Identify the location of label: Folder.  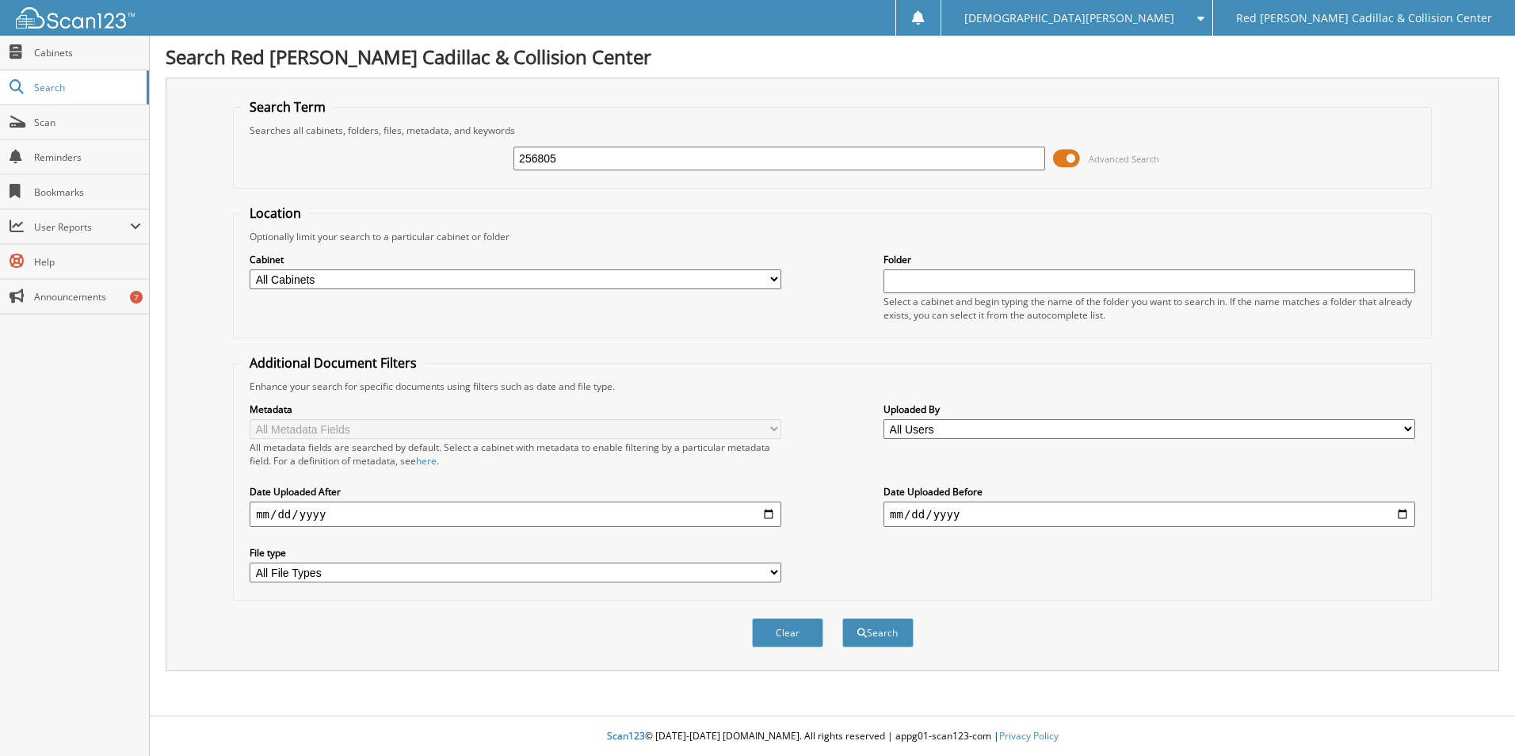
(1149, 259).